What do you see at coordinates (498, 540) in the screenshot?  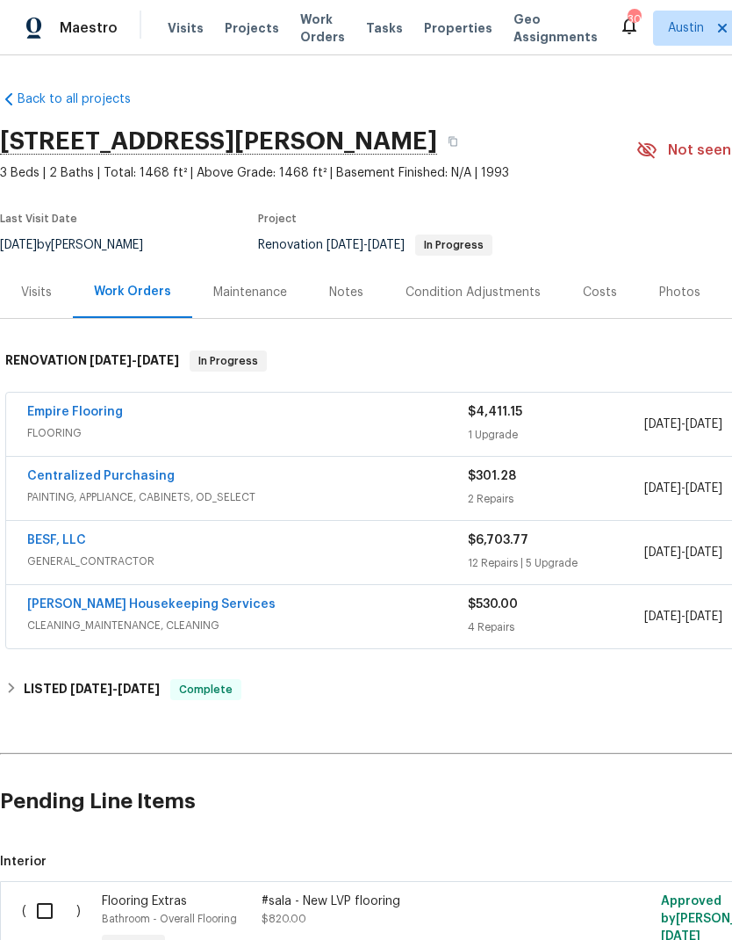 I see `span: $6,703.77` at bounding box center [498, 540].